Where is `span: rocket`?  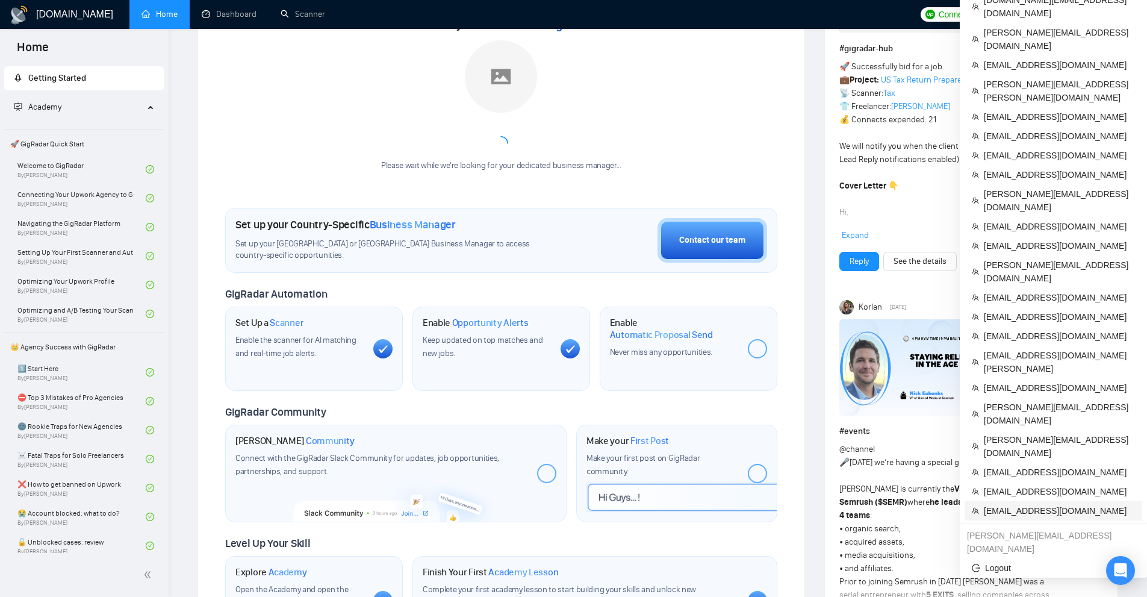 span: rocket is located at coordinates (18, 78).